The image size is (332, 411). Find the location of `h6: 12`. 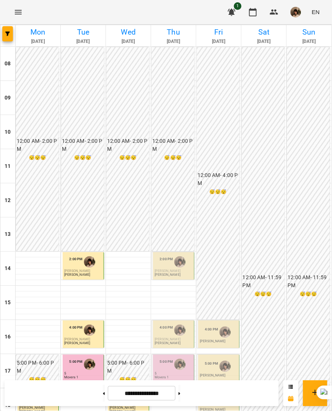

h6: 12 is located at coordinates (8, 201).